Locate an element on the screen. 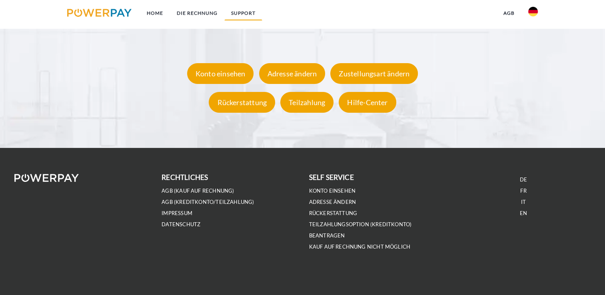 Image resolution: width=605 pixels, height=295 pixels. a: FR is located at coordinates (523, 191).